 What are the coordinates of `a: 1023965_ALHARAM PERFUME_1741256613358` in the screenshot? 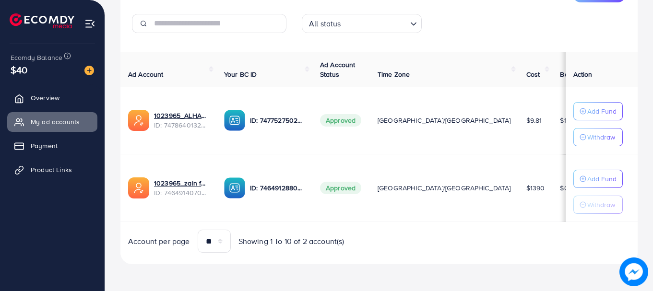 It's located at (181, 116).